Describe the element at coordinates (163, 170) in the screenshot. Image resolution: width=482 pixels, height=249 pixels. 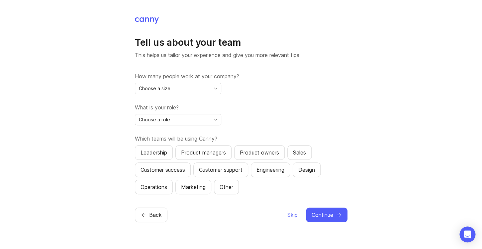
I see `button: Customer success` at that location.